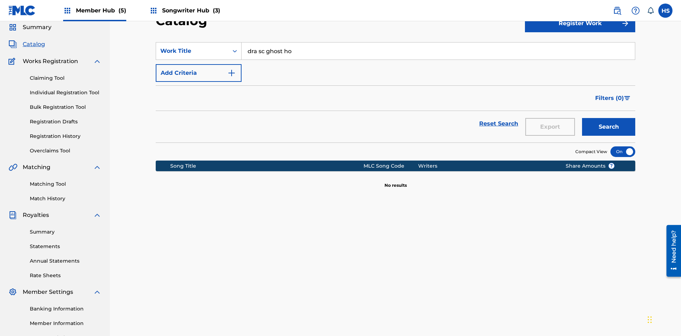 This screenshot has width=681, height=336. I want to click on span: Royalties, so click(36, 215).